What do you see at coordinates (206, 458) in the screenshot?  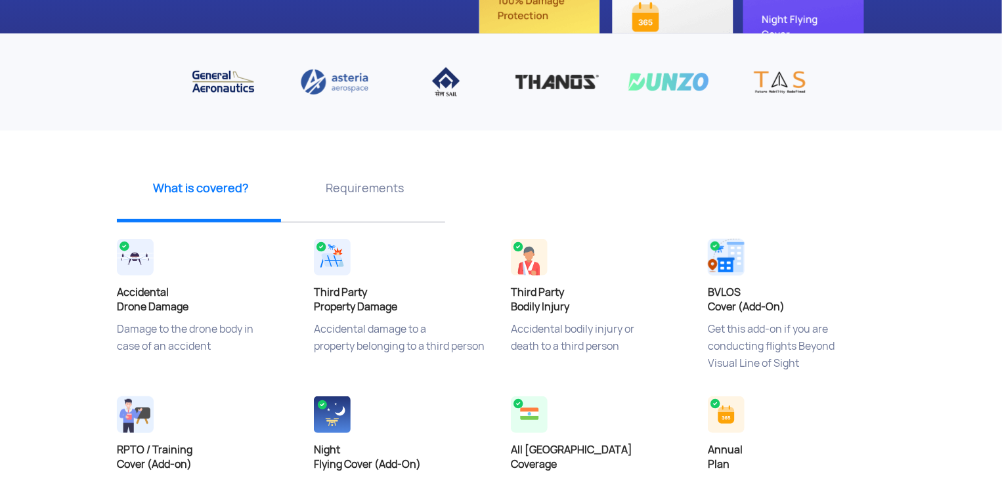 I see `h4: RPTO / Training Cover (Add-on)` at bounding box center [206, 458].